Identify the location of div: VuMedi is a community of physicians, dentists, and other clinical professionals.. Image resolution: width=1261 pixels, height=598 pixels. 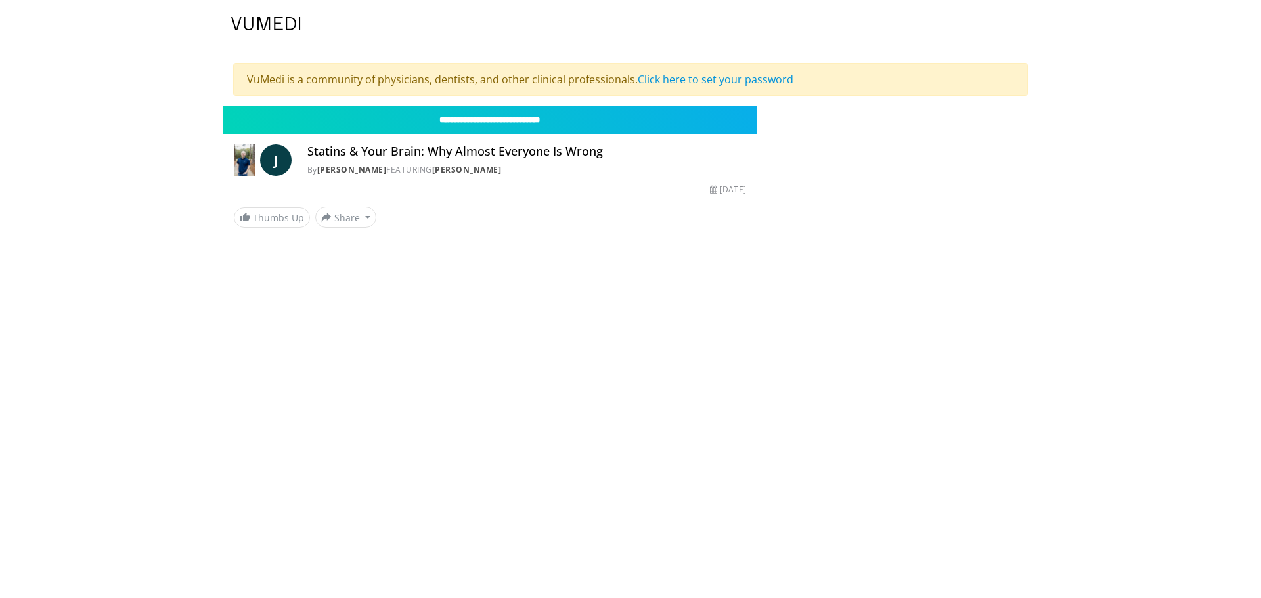
(631, 79).